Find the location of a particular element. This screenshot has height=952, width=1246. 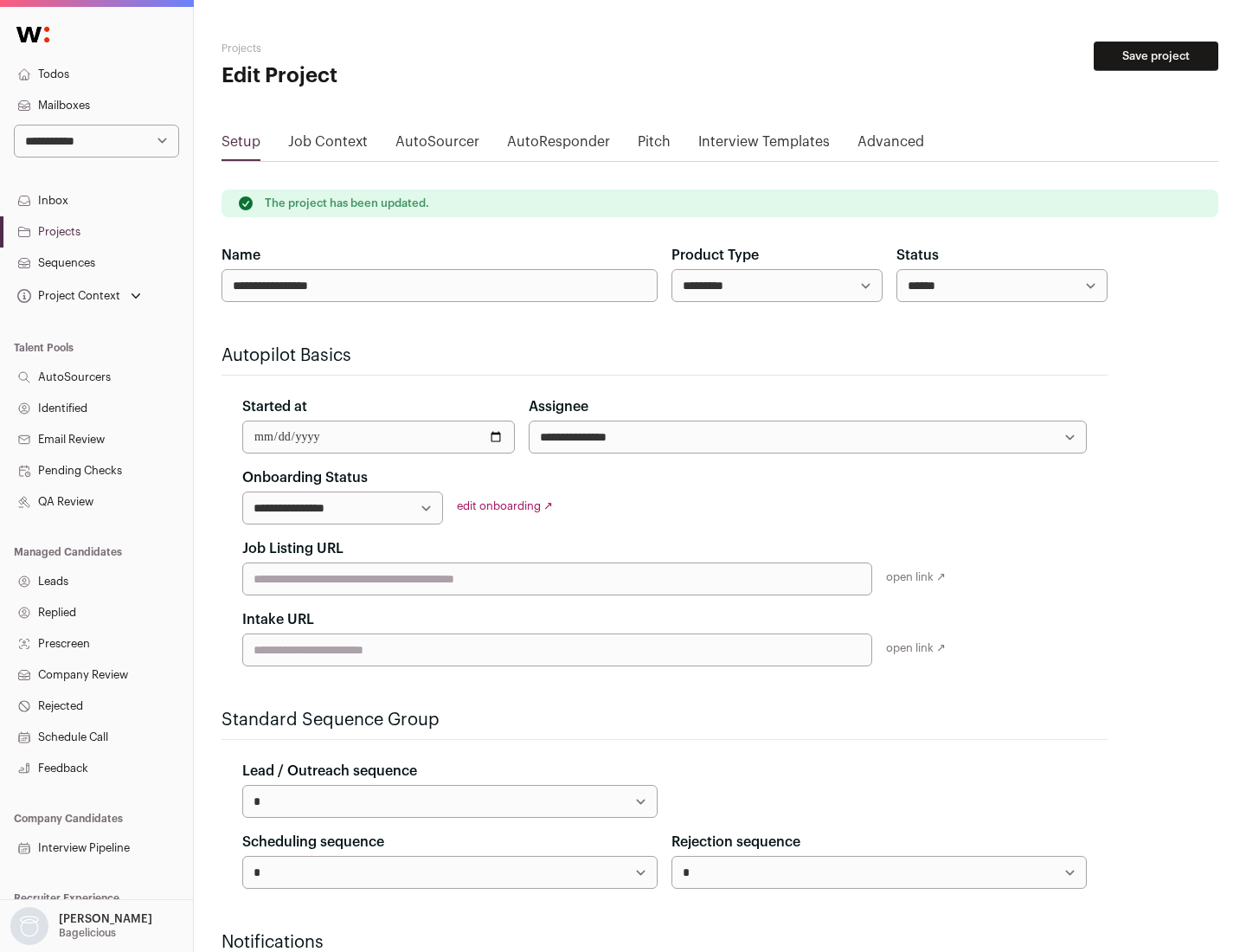

label: Intake URL is located at coordinates (278, 620).